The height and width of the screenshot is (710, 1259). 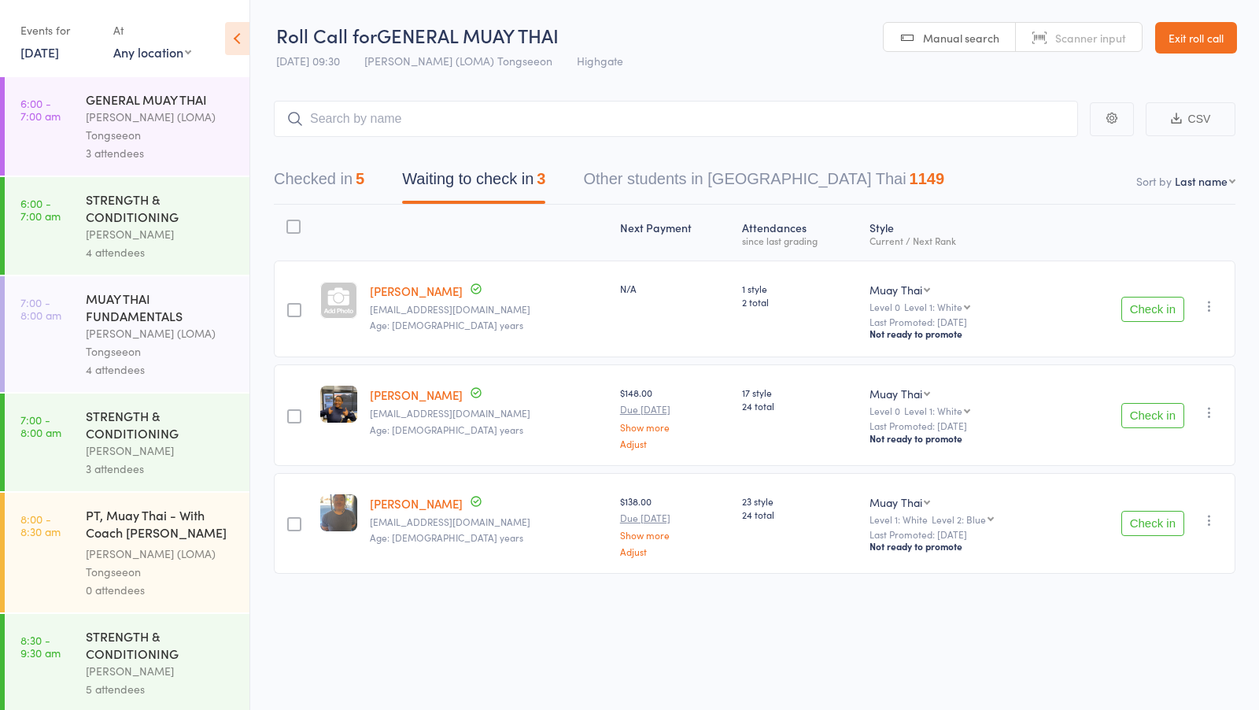 I want to click on div: 5, so click(x=360, y=179).